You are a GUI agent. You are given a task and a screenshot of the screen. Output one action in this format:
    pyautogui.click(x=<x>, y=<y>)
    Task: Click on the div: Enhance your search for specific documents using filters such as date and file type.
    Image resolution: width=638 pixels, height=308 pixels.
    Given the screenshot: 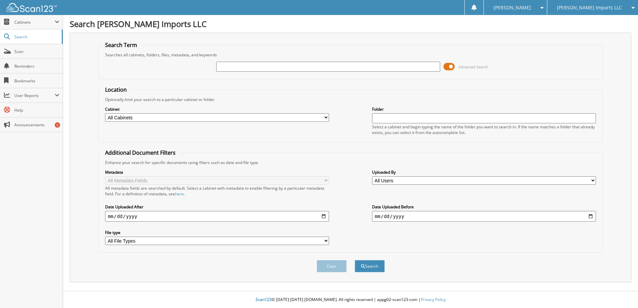 What is the action you would take?
    pyautogui.click(x=350, y=162)
    